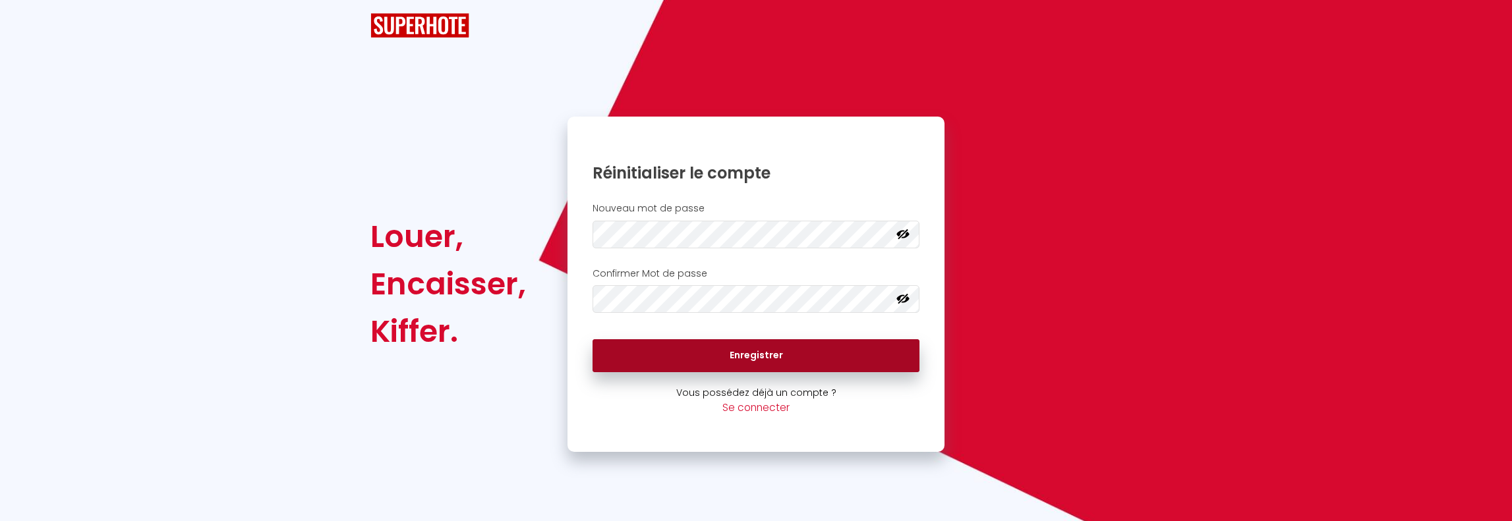  What do you see at coordinates (420, 25) in the screenshot?
I see `img: SuperHote logo` at bounding box center [420, 25].